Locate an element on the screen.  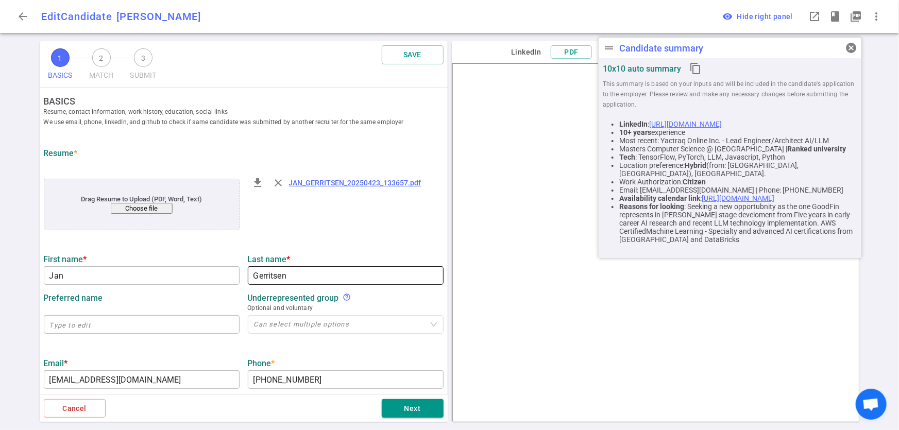
label: First name is located at coordinates (142, 259).